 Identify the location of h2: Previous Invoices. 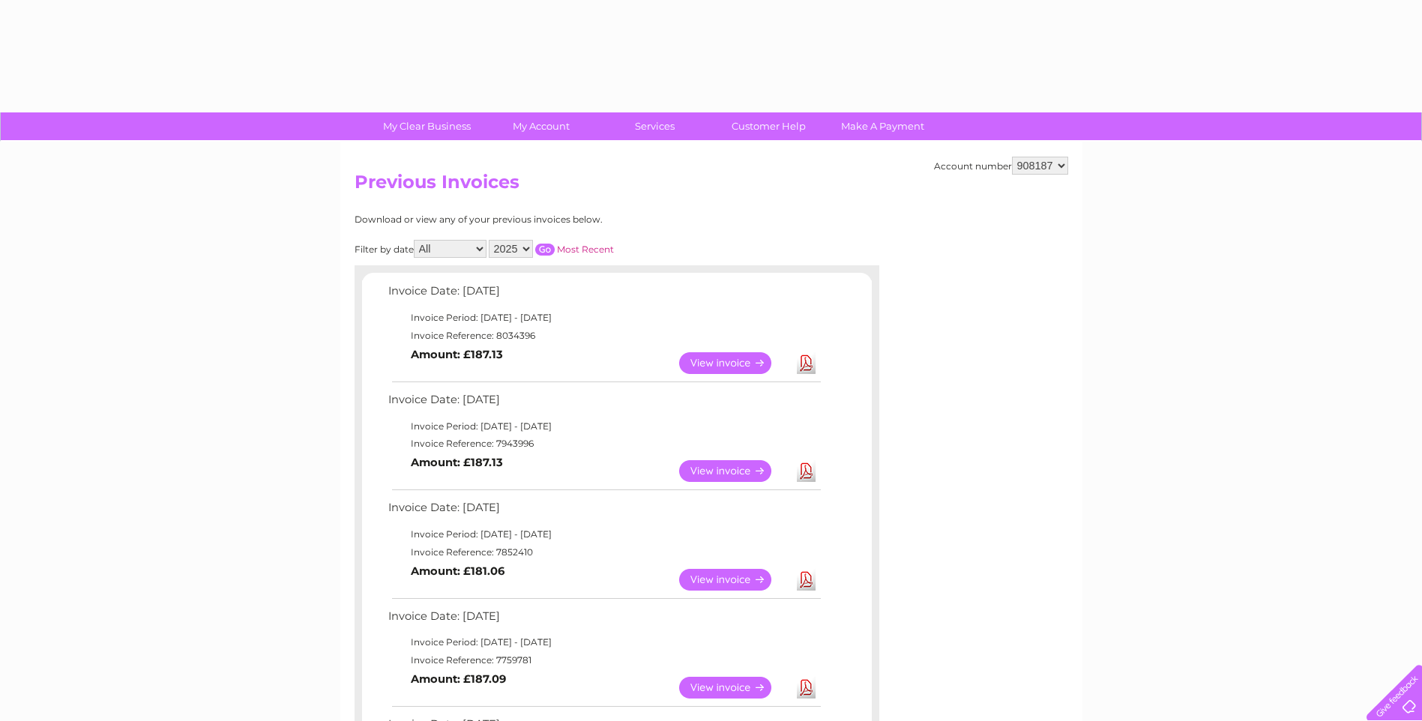
(711, 186).